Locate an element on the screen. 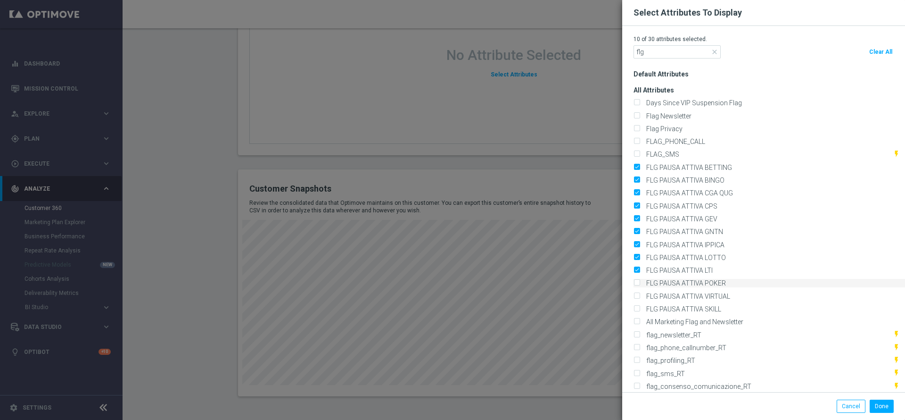 This screenshot has height=420, width=905. button: Done is located at coordinates (882, 406).